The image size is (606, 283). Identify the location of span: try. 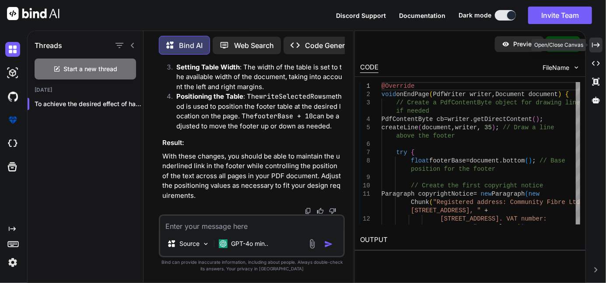
(401, 153).